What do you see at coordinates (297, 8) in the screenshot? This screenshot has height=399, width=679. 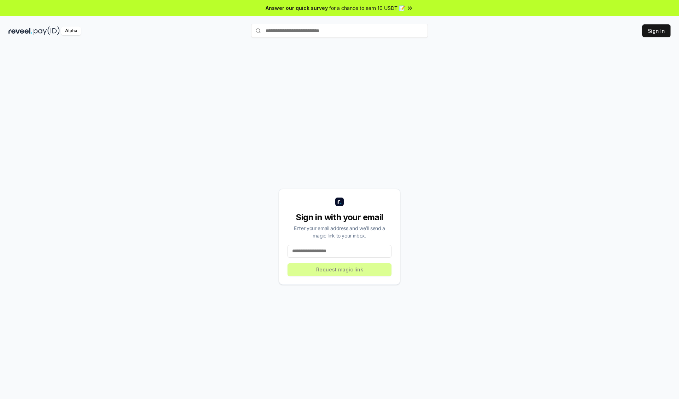 I see `span: Answer our quick survey` at bounding box center [297, 8].